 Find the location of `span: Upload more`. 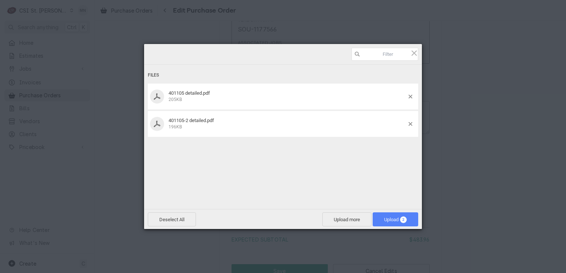

span: Upload more is located at coordinates (346, 219).